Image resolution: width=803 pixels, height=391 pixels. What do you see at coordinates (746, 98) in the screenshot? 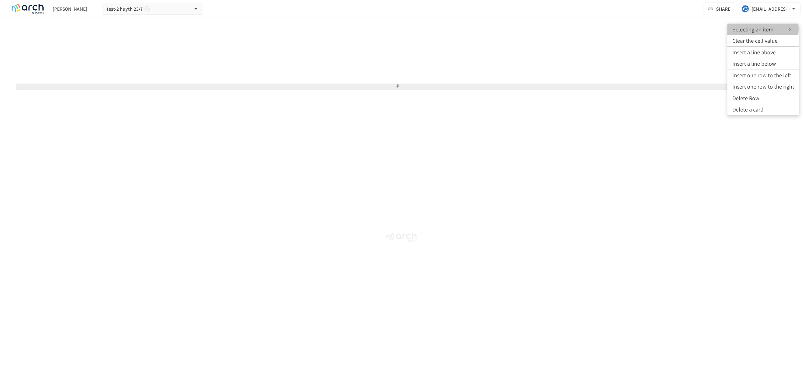
I see `font: Delete Row` at bounding box center [746, 98].